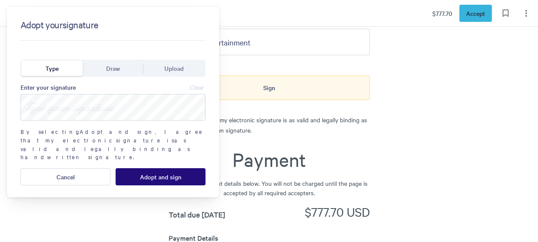 The height and width of the screenshot is (242, 538). I want to click on span: By selecting Adopt and sign , I agree that my electronic signature is as valid and legally bindin..., so click(113, 144).